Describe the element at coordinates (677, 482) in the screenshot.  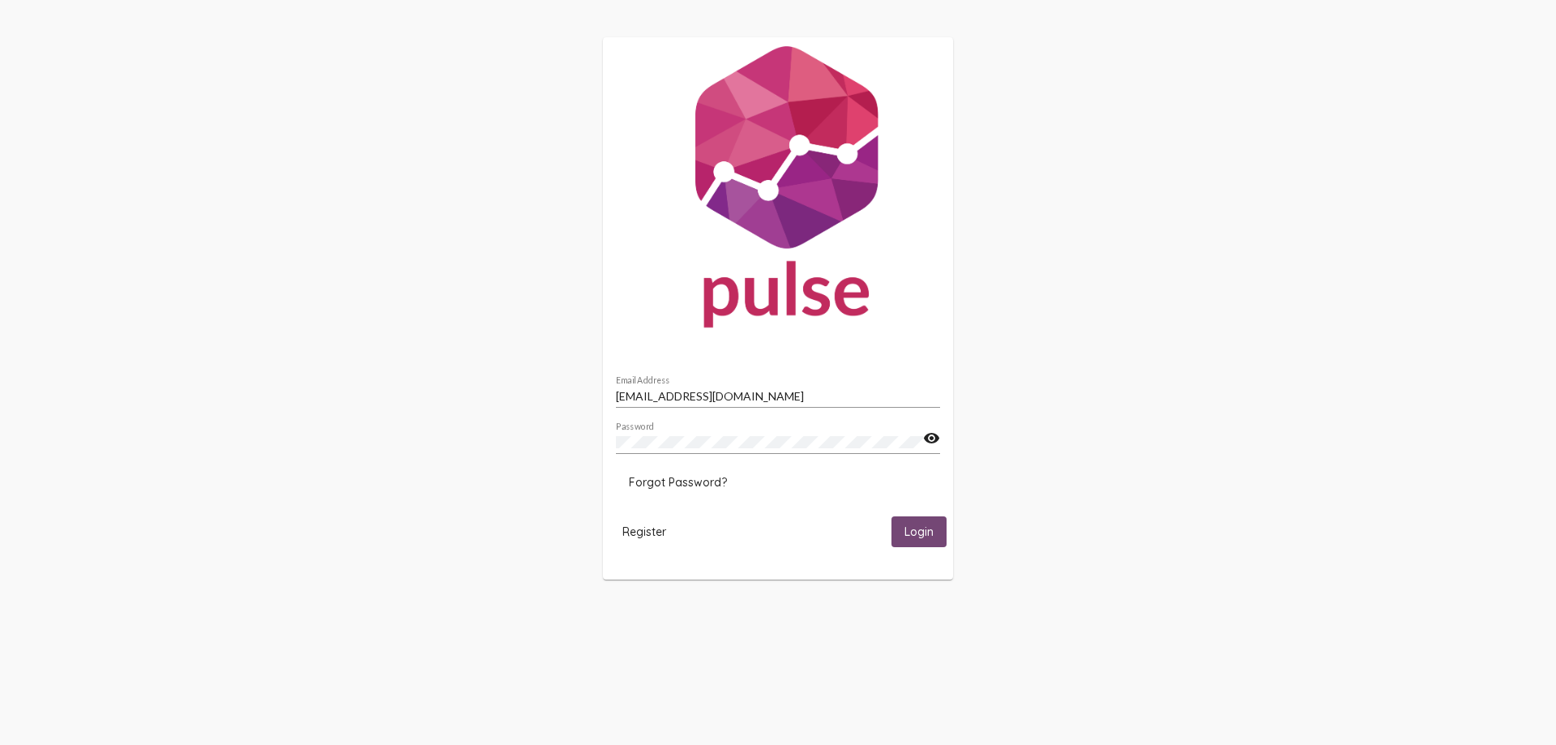
I see `button: Forgot Password?` at that location.